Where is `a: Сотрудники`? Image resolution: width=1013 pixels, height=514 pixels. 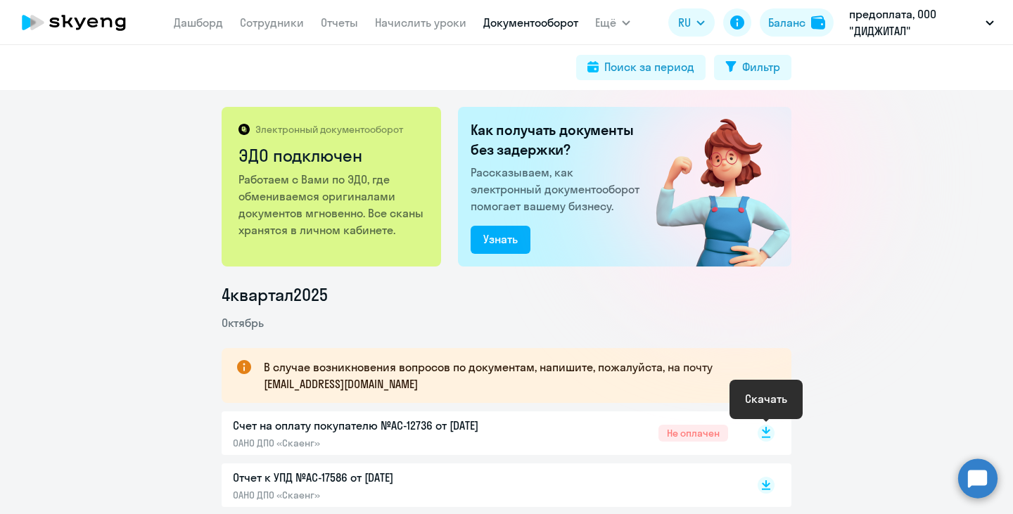 a: Сотрудники is located at coordinates (272, 23).